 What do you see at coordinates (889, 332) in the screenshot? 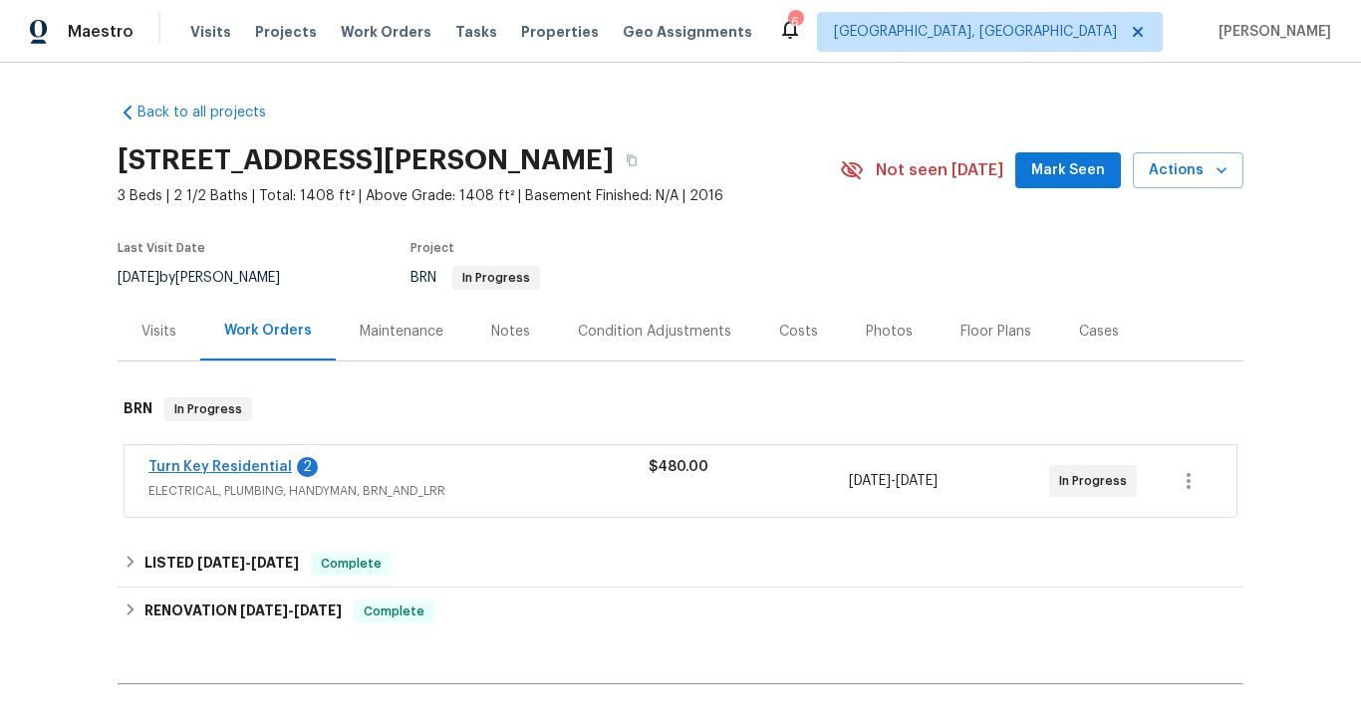
I see `div: Photos` at bounding box center [889, 332].